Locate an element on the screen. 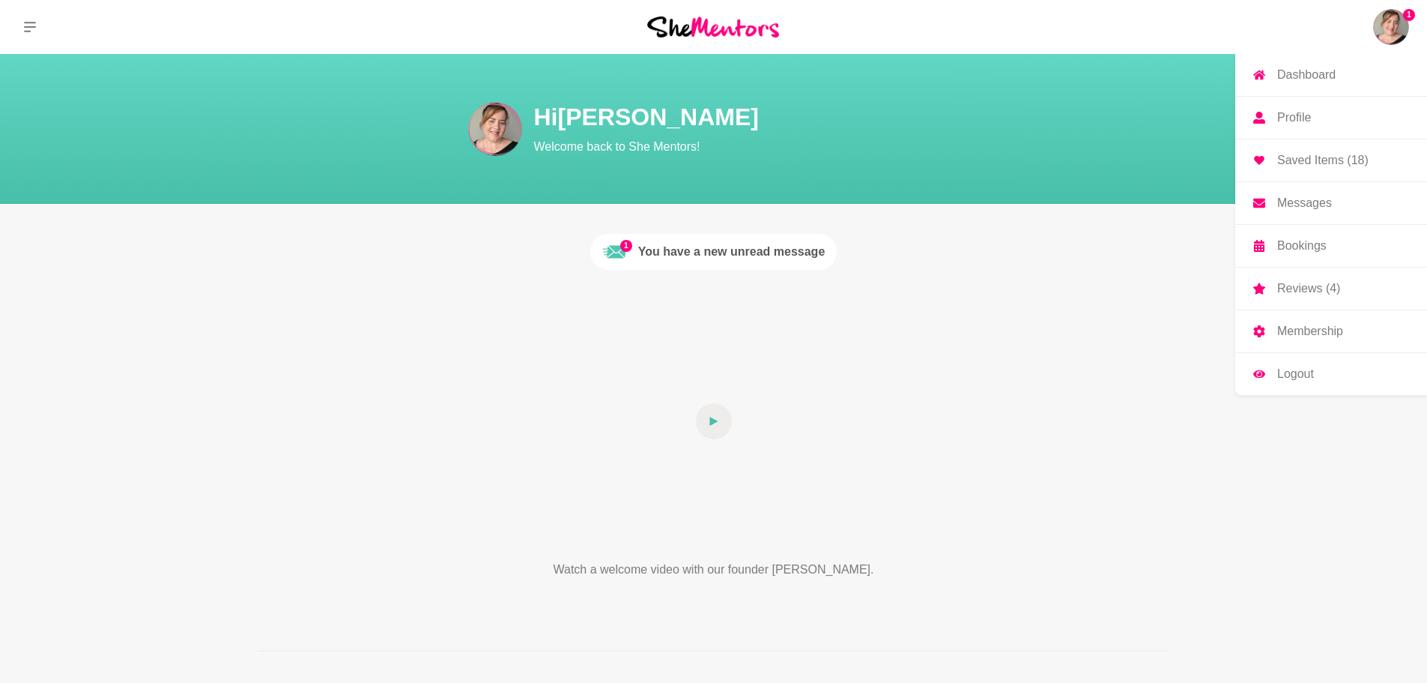  p: Bookings is located at coordinates (1302, 246).